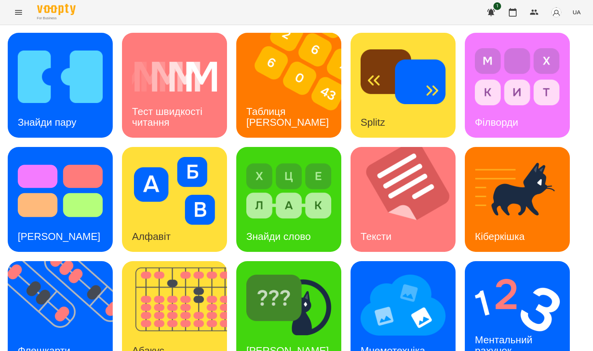 The height and width of the screenshot is (351, 593). What do you see at coordinates (576, 12) in the screenshot?
I see `span: UA` at bounding box center [576, 12].